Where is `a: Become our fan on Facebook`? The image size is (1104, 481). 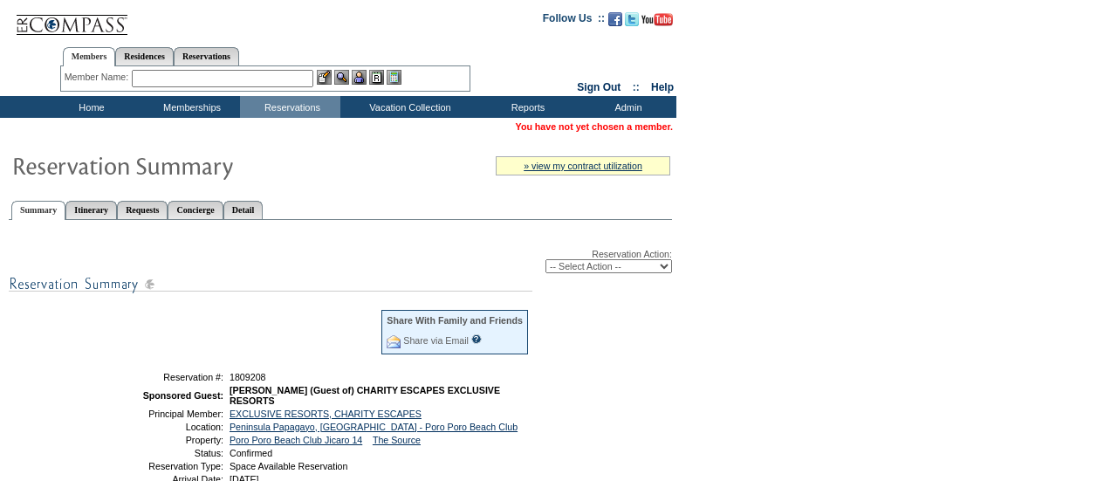
a: Become our fan on Facebook is located at coordinates (615, 23).